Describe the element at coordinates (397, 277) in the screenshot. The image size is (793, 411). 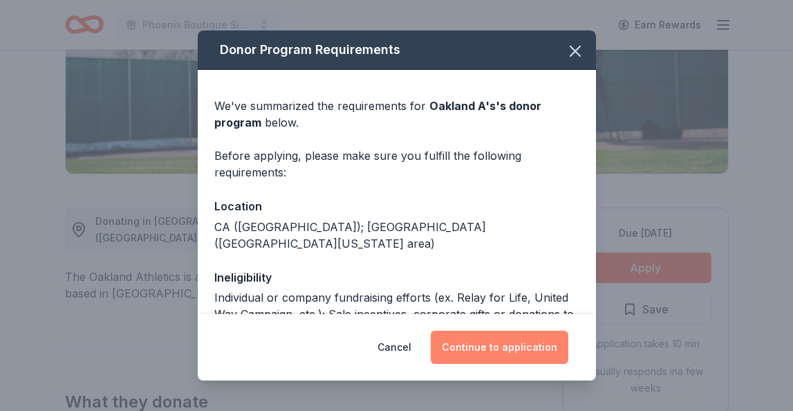
I see `div: Ineligibility` at that location.